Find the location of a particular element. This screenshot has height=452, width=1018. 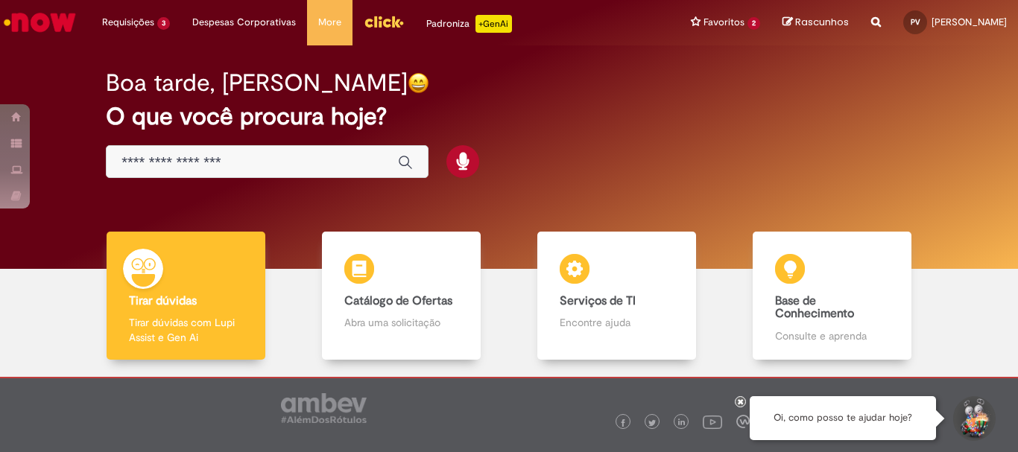

b: Base de Conhecimento is located at coordinates (815, 308).